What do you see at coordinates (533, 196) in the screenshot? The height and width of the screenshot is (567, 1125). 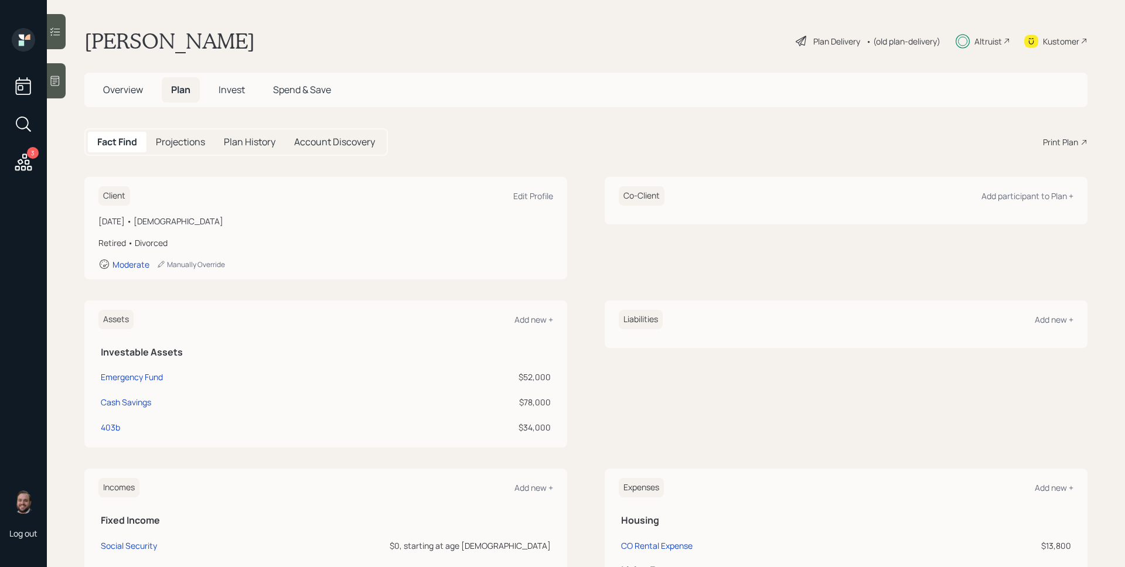 I see `div: Edit Profile` at bounding box center [533, 196].